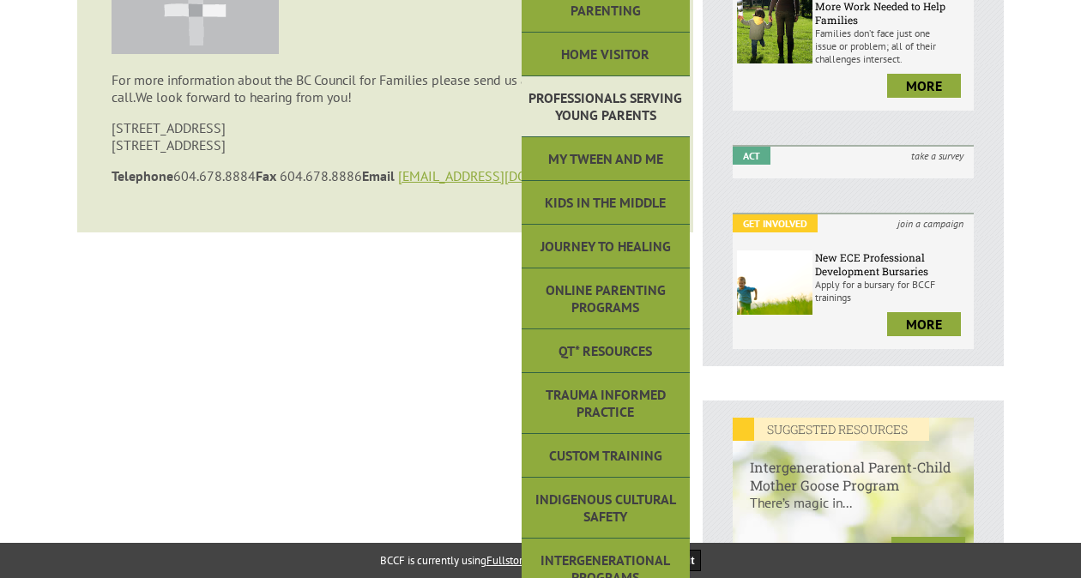 This screenshot has height=578, width=1081. I want to click on i: take a survey, so click(937, 155).